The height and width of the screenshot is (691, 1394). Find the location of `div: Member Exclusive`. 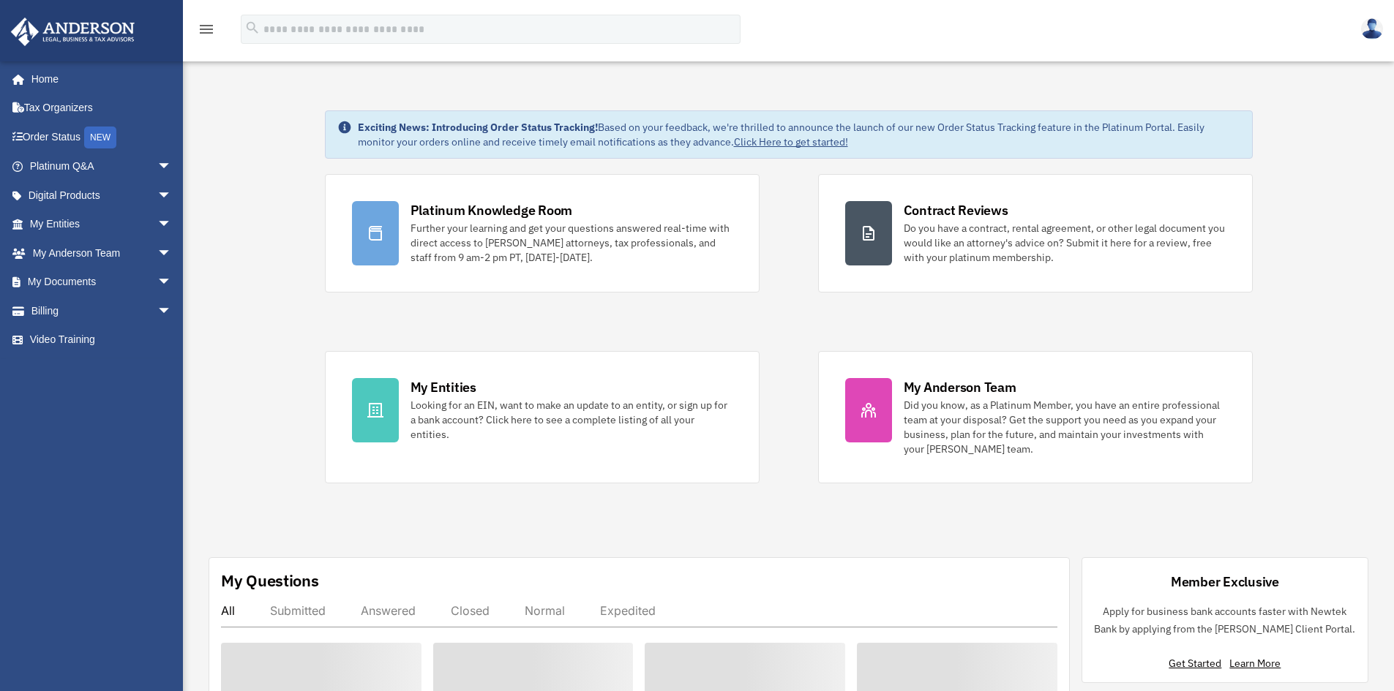

div: Member Exclusive is located at coordinates (1225, 582).